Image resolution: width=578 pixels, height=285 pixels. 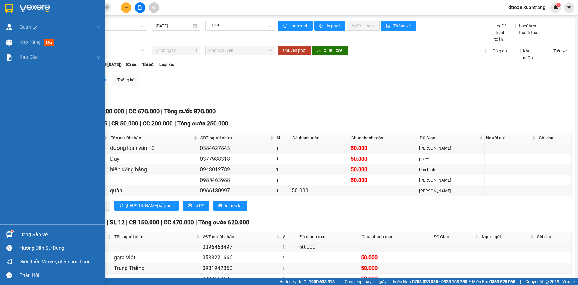 What do you see at coordinates (9, 27) in the screenshot?
I see `img: warehouse-icon` at bounding box center [9, 27].